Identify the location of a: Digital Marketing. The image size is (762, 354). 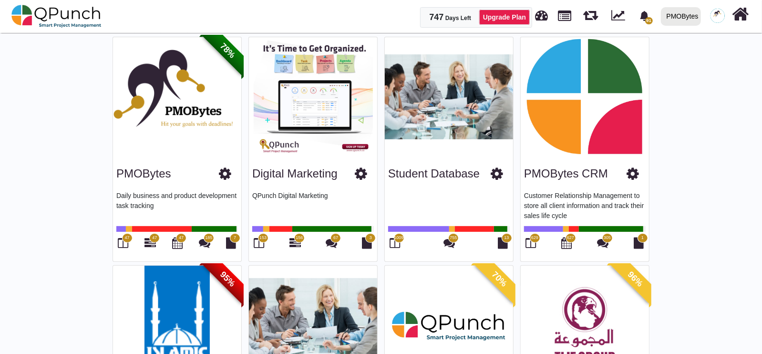
(295, 173).